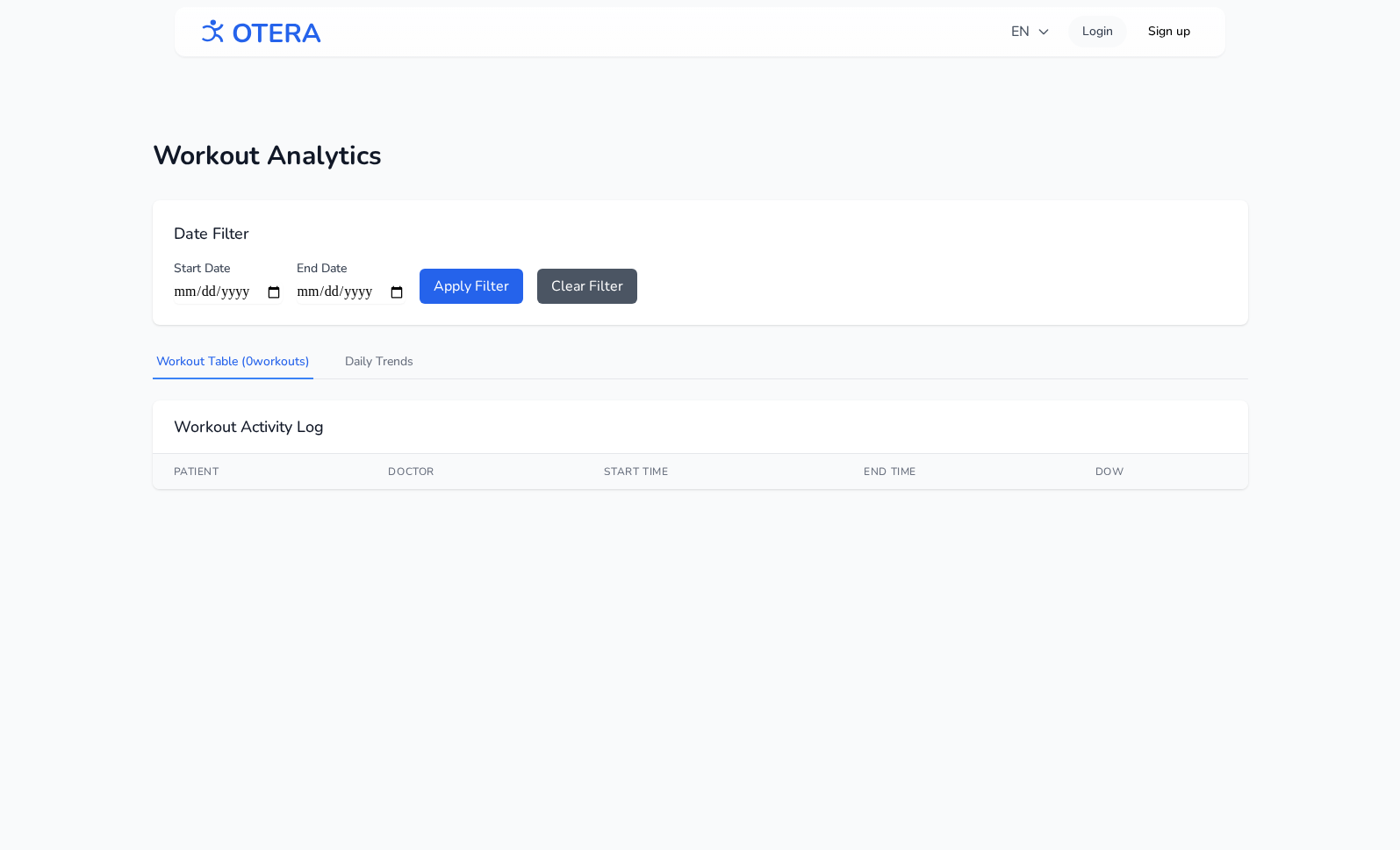 The image size is (1400, 850). I want to click on h2: Workout Activity Log, so click(700, 427).